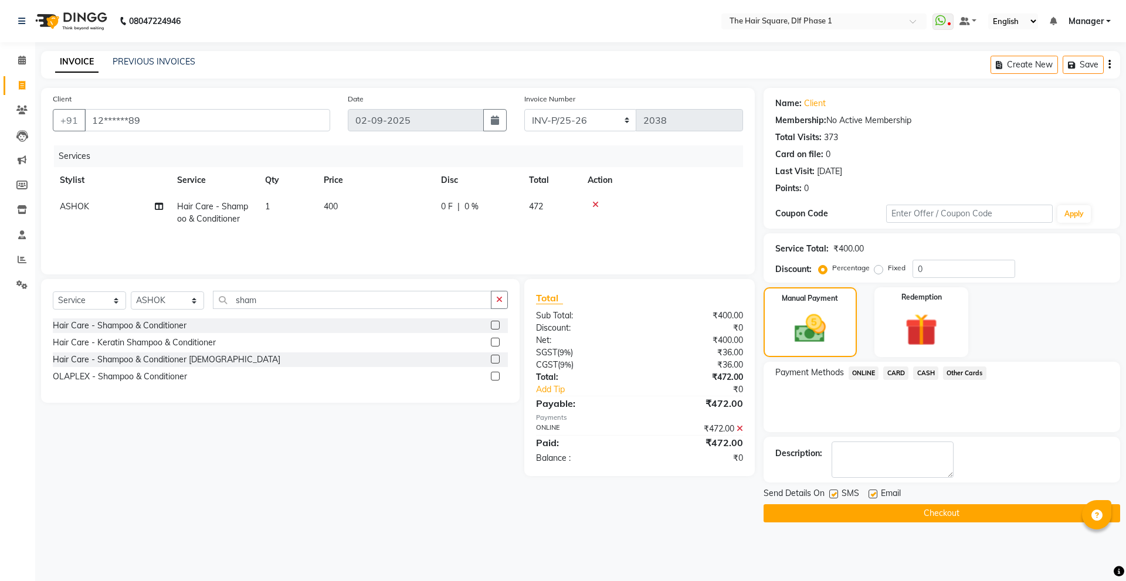  What do you see at coordinates (799, 453) in the screenshot?
I see `div: Description:` at bounding box center [799, 453].